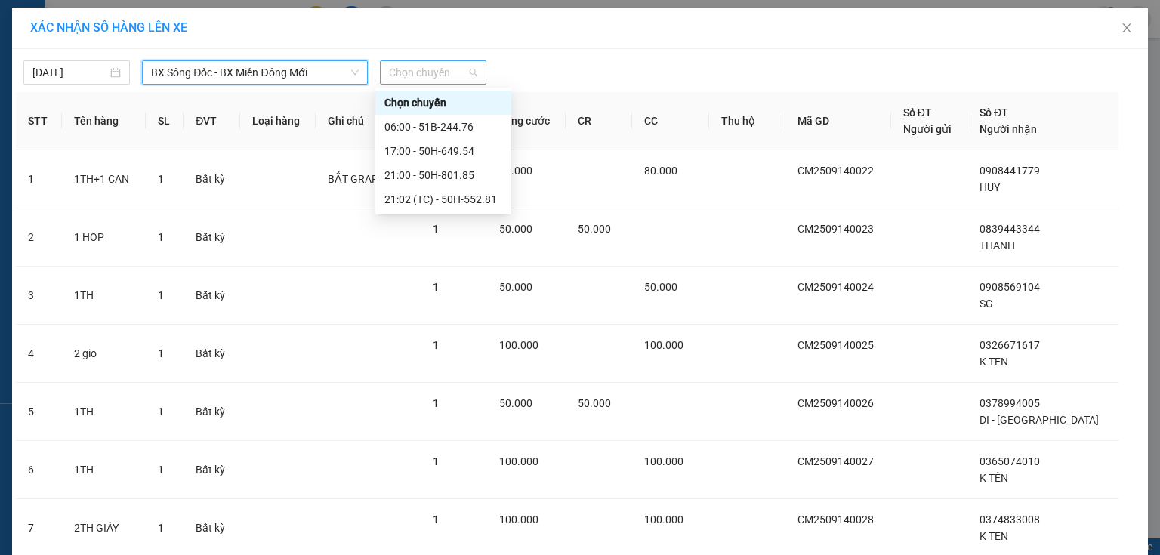  I want to click on td: 5, so click(39, 411).